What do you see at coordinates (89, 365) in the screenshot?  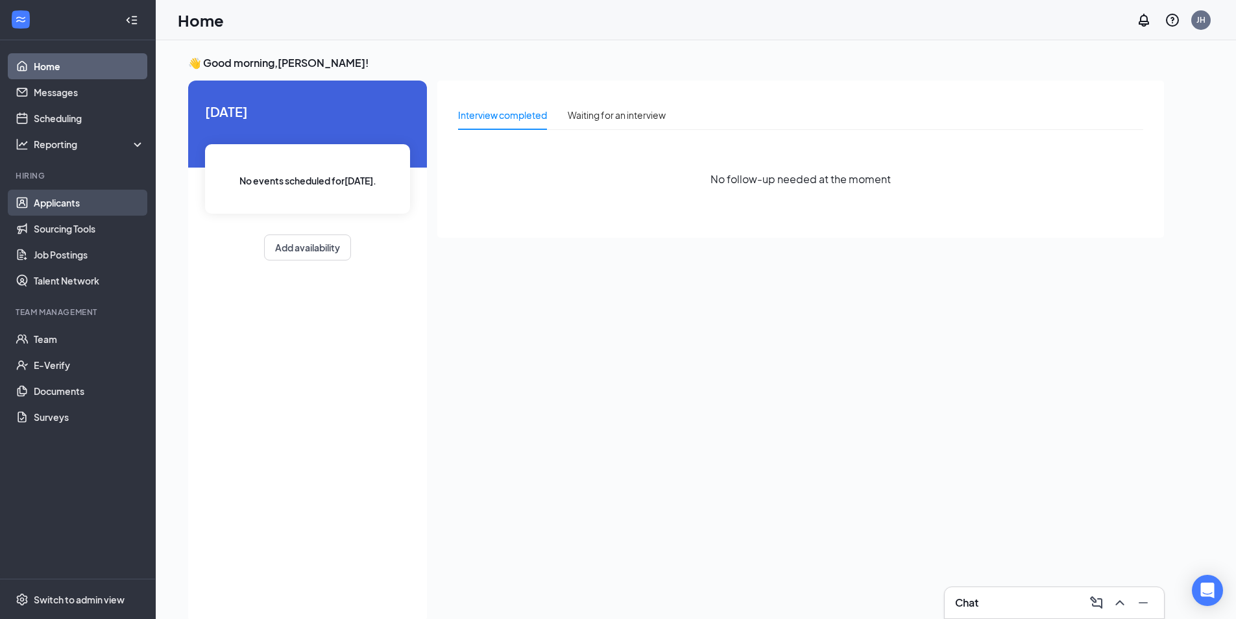 I see `a: E-Verify` at bounding box center [89, 365].